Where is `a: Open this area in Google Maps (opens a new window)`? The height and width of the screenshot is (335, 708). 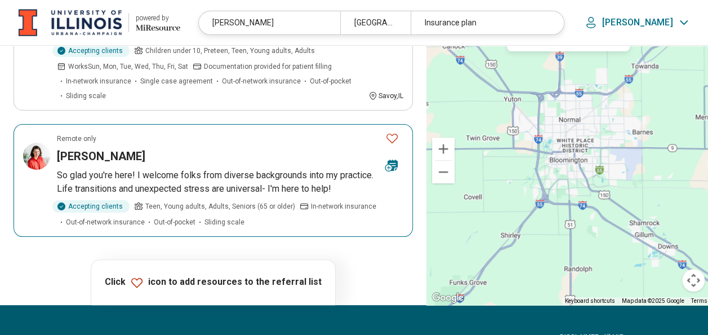
a: Open this area in Google Maps (opens a new window) is located at coordinates (448, 298).